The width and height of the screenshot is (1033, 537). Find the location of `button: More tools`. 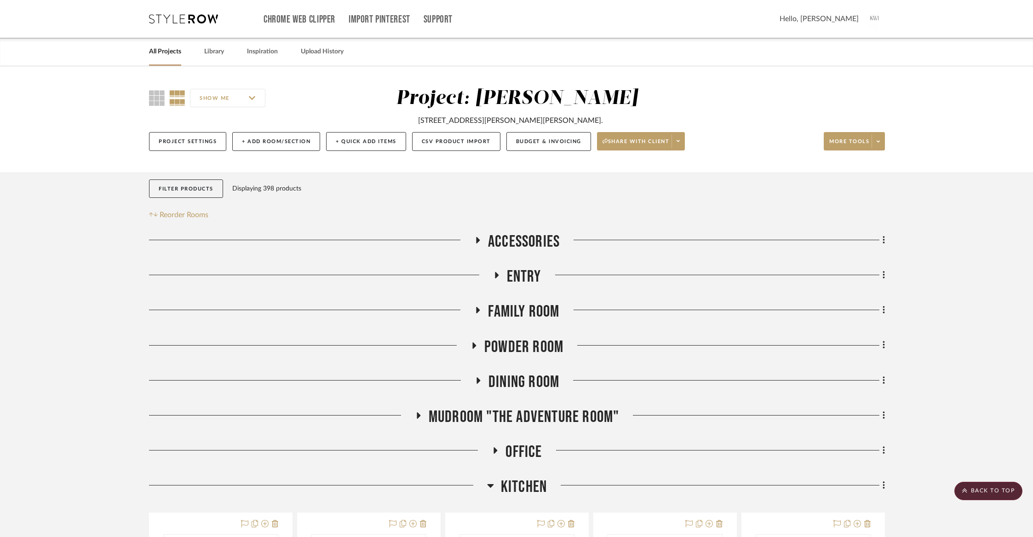

button: More tools is located at coordinates (854, 141).